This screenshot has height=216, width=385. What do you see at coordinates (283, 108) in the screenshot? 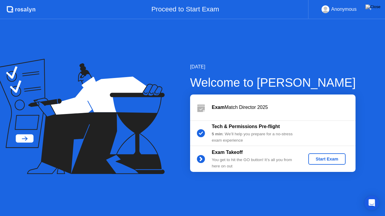
I see `div: Match Director 2025` at bounding box center [283, 108].